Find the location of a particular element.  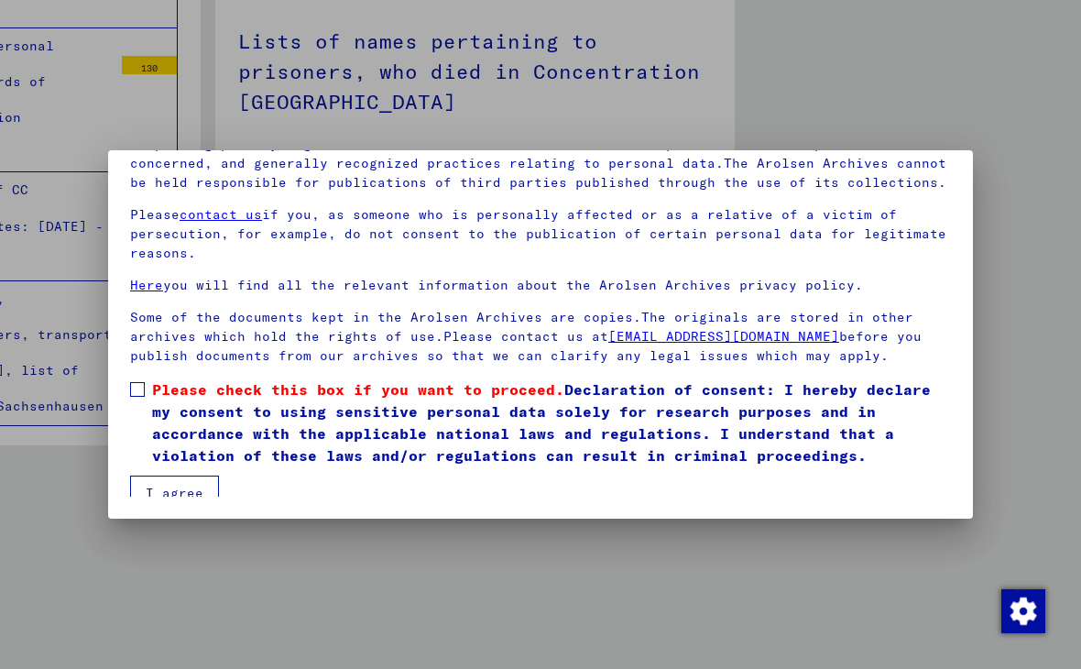

button: I agree is located at coordinates (174, 493).